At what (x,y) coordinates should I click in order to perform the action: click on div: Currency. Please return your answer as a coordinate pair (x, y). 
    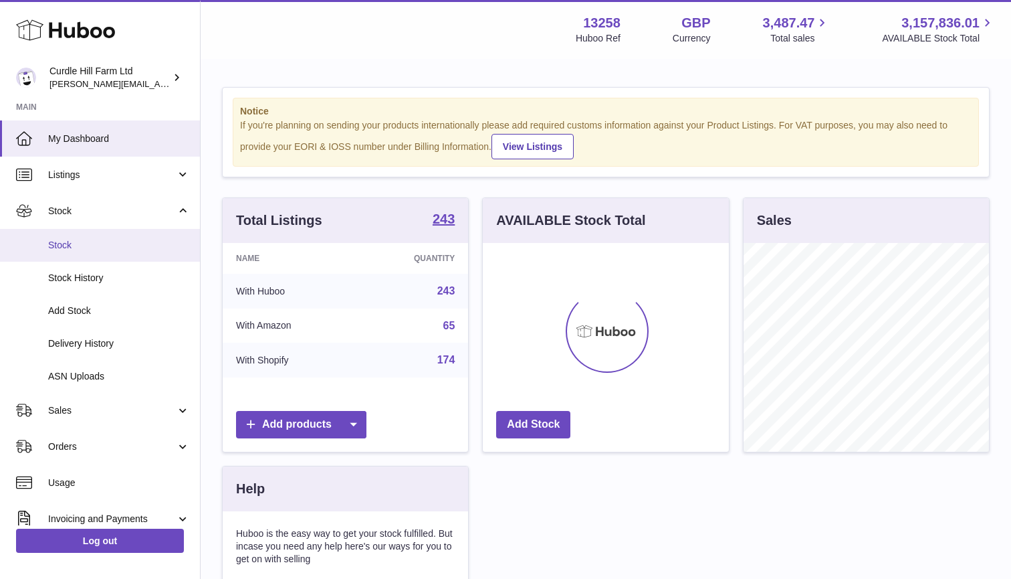
    Looking at the image, I should click on (692, 38).